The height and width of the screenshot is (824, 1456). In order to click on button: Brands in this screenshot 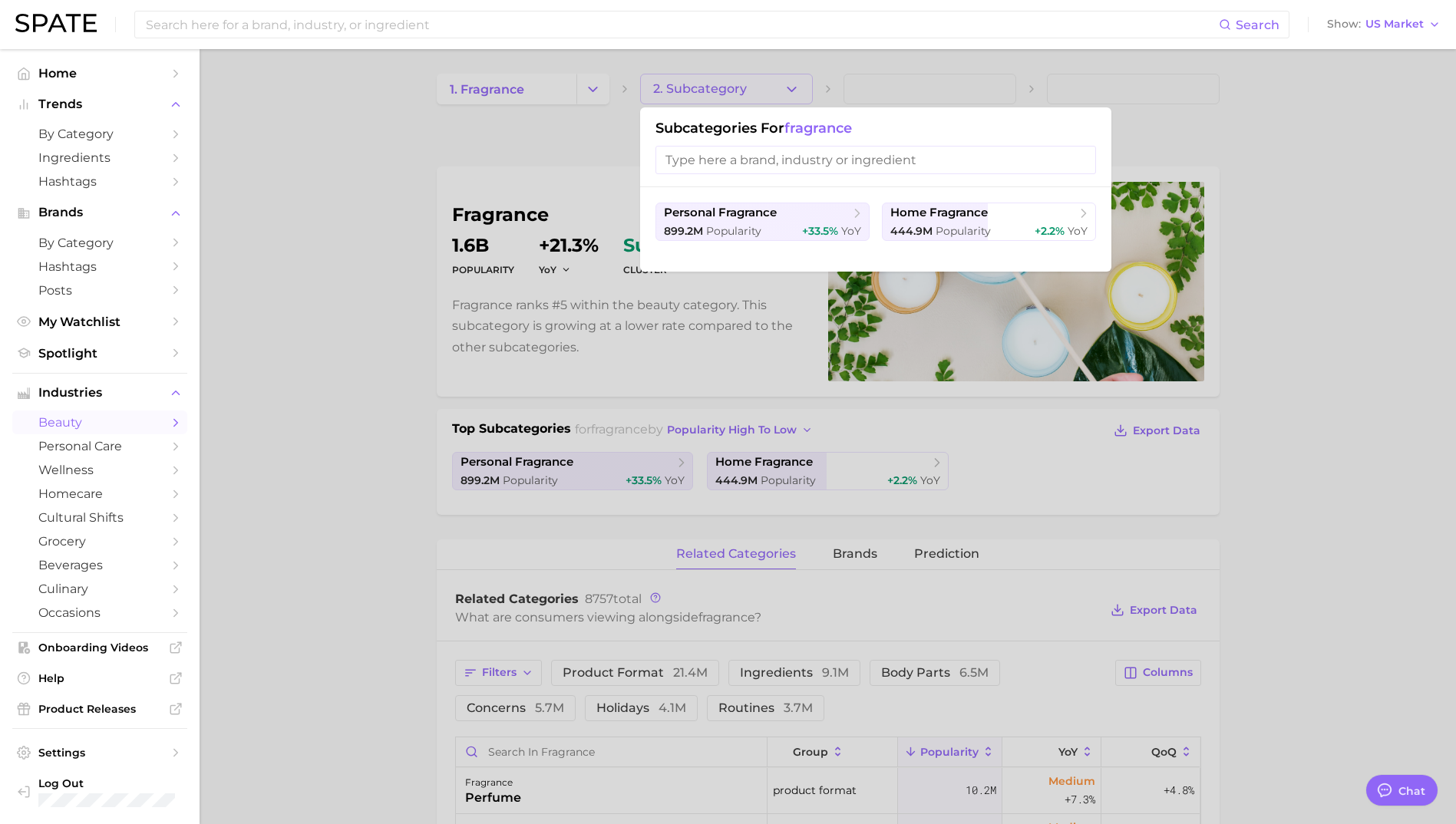, I will do `click(99, 212)`.